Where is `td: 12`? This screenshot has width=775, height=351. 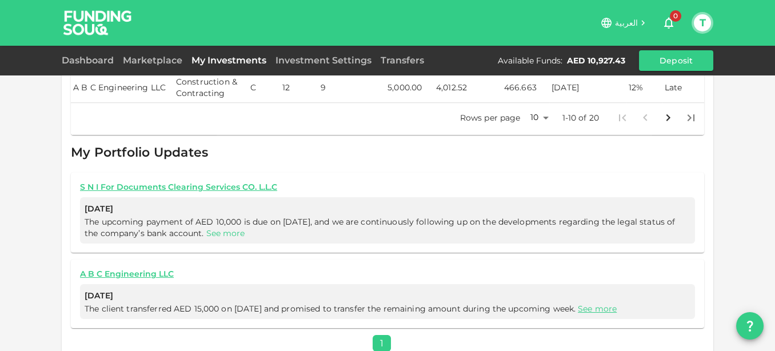 td: 12 is located at coordinates (299, 87).